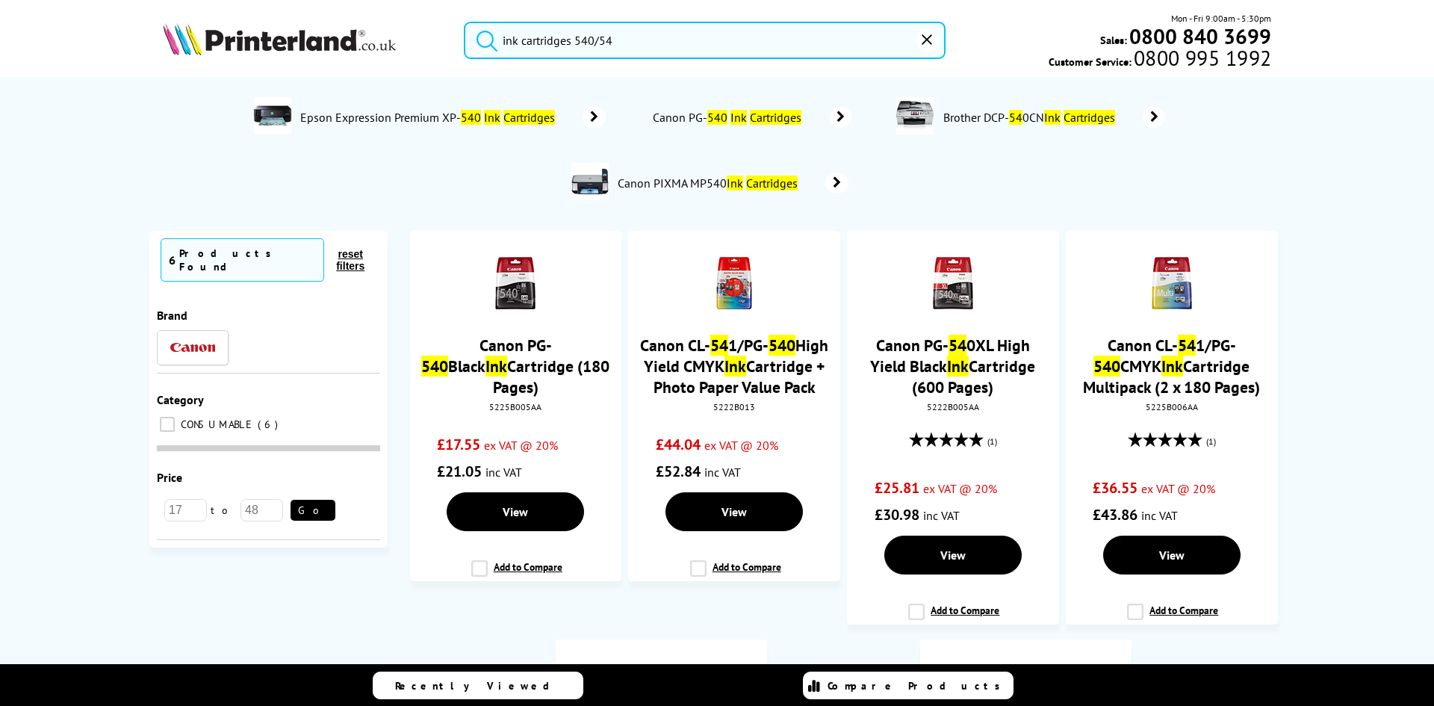 Image resolution: width=1434 pixels, height=706 pixels. I want to click on span: Price, so click(170, 477).